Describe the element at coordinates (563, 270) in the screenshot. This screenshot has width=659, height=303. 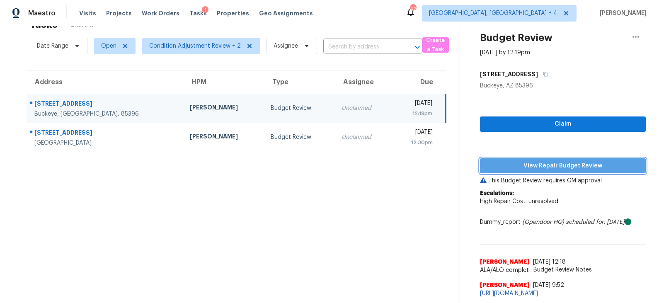
I see `span: Budget Review Notes` at that location.